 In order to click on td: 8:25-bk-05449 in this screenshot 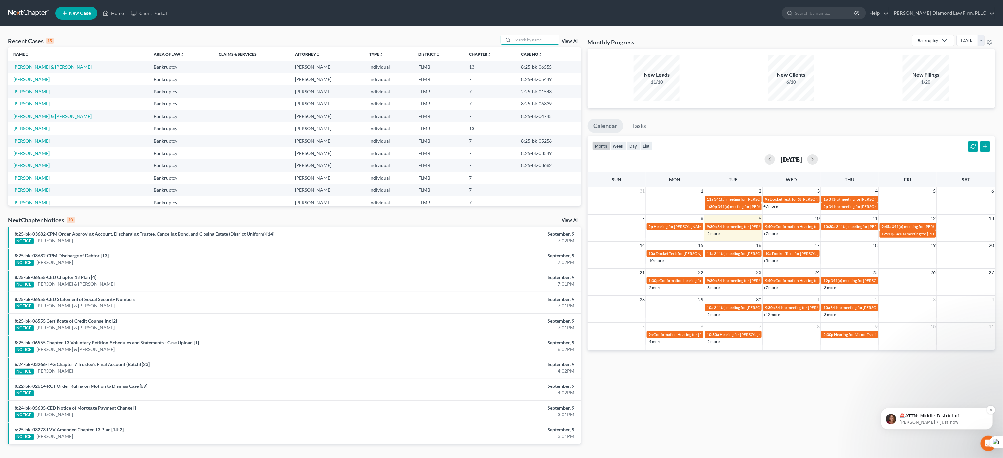, I will do `click(548, 79)`.